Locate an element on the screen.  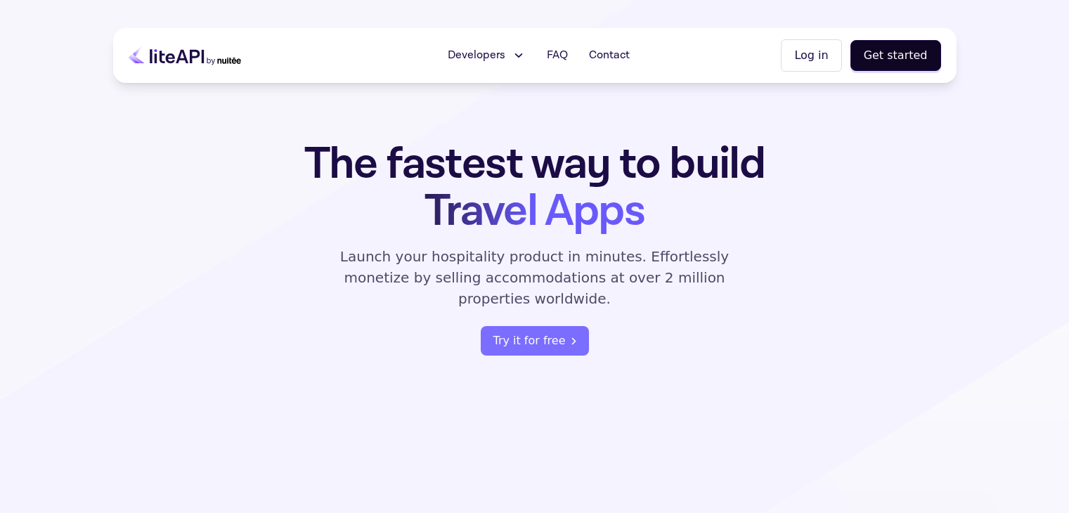
span: Contact is located at coordinates (610, 56).